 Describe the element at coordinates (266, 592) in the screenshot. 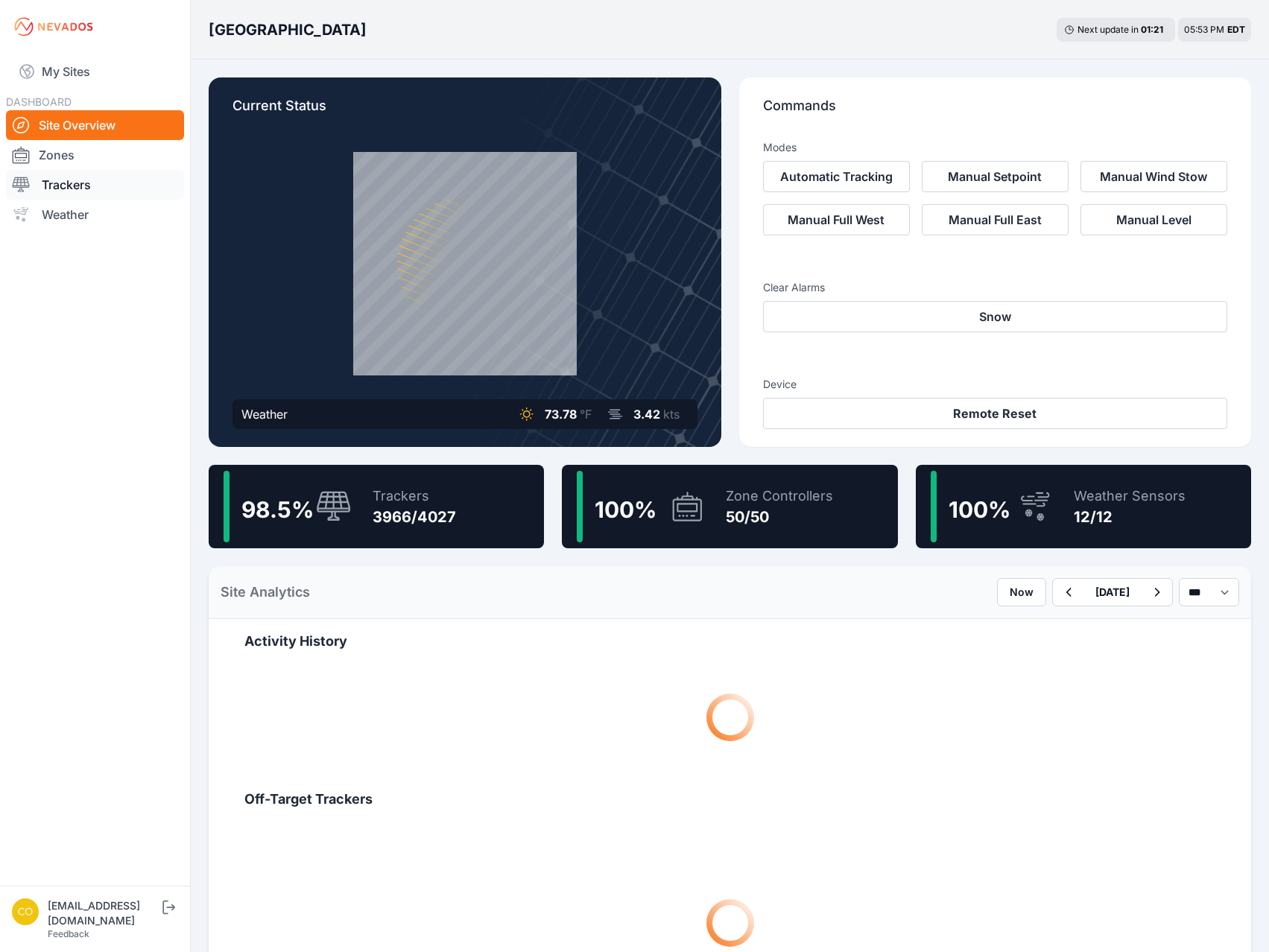

I see `h2: Site Analytics` at that location.